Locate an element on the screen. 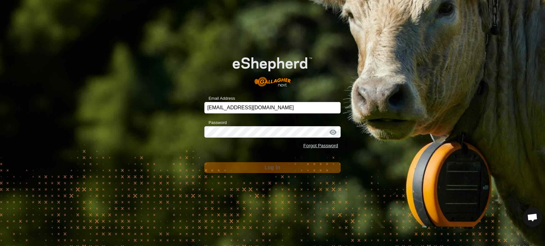  label: Password is located at coordinates (215, 123).